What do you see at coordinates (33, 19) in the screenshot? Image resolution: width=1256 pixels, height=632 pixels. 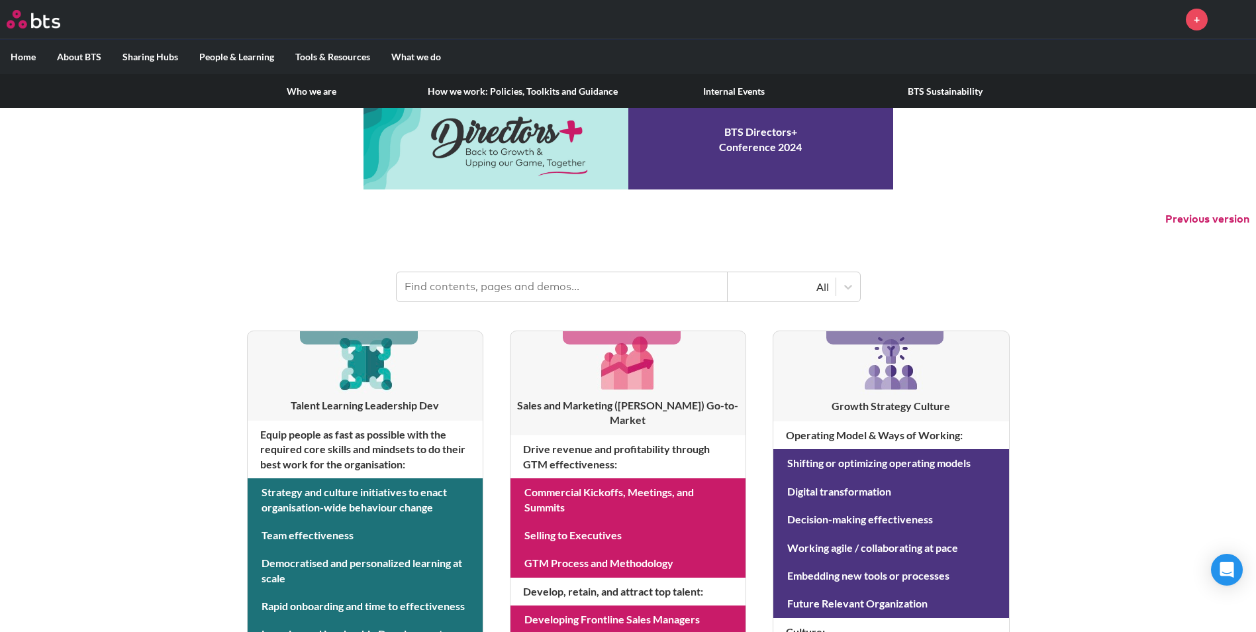 I see `img: BTS Logo` at bounding box center [33, 19].